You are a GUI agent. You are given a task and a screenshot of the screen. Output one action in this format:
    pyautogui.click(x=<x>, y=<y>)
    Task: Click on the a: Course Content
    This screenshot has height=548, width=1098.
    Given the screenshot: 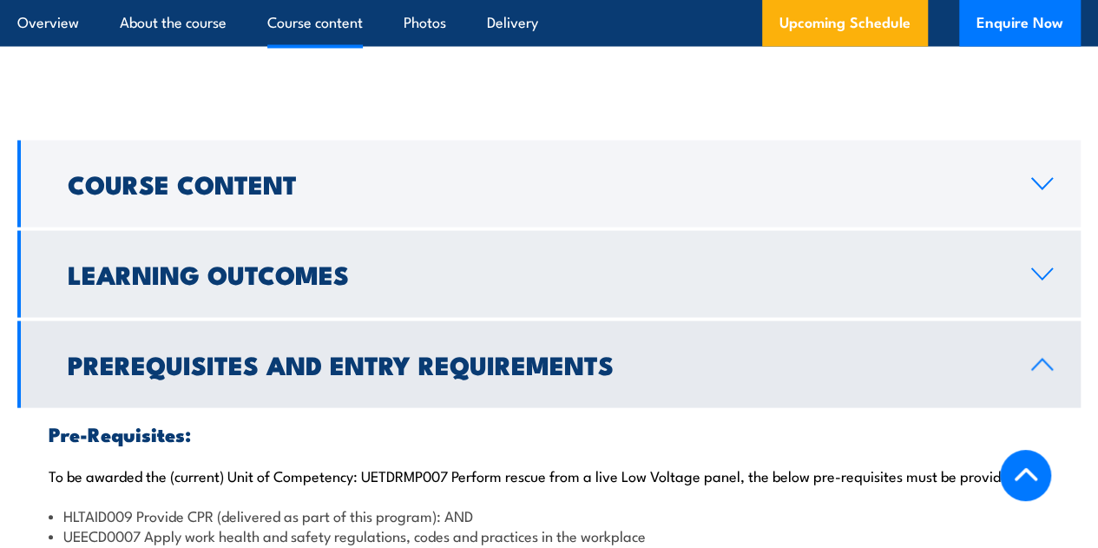 What is the action you would take?
    pyautogui.click(x=549, y=183)
    